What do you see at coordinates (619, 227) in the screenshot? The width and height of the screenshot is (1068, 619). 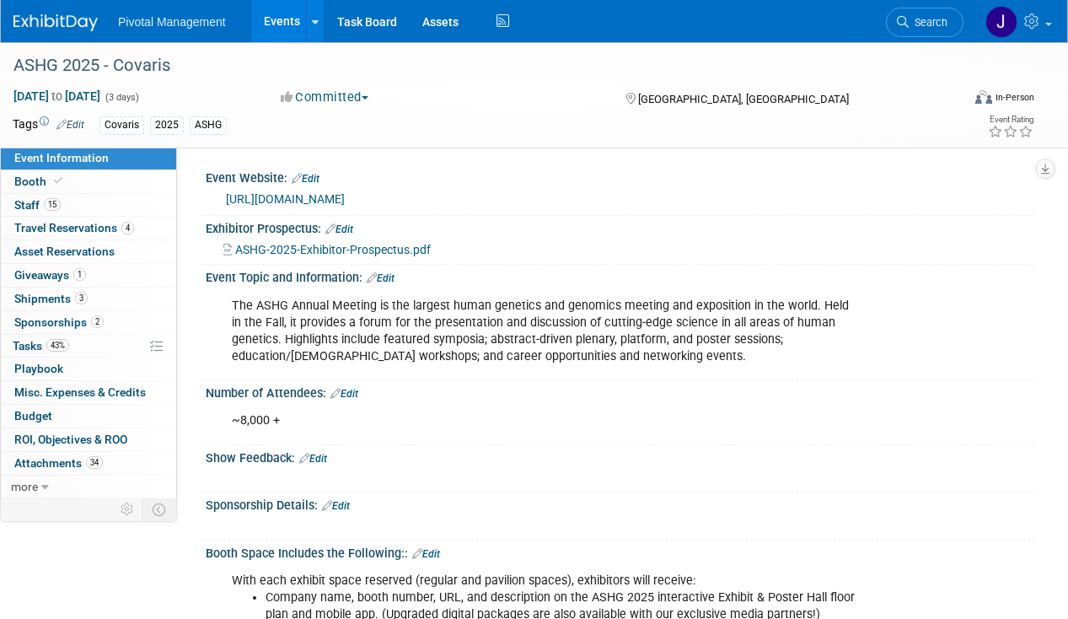 I see `div: Exhibitor Prospectus:` at bounding box center [619, 227].